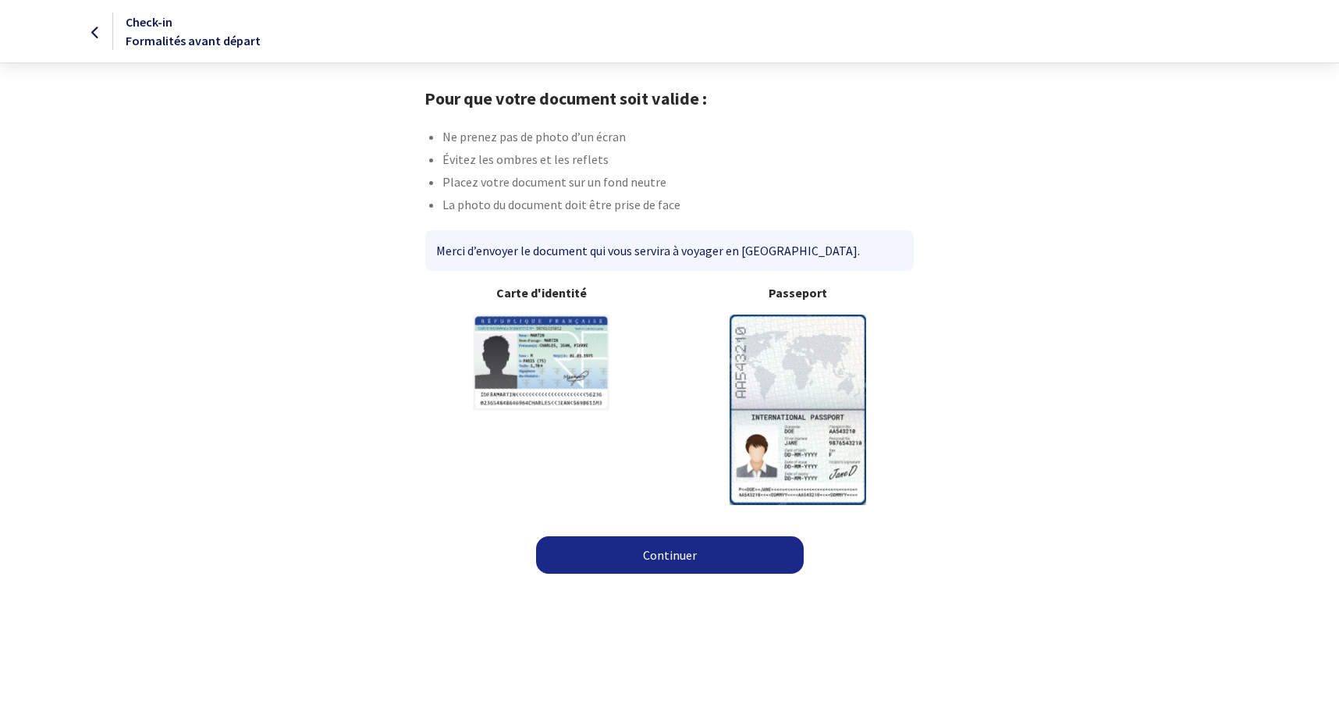  What do you see at coordinates (797, 293) in the screenshot?
I see `b: Passeport` at bounding box center [797, 293].